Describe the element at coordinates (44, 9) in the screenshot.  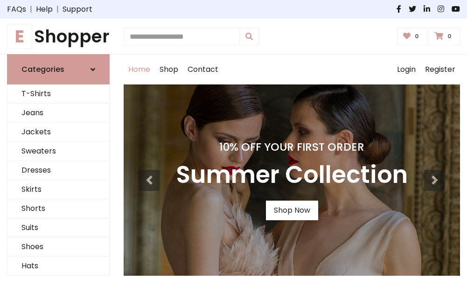
I see `a: Help` at that location.